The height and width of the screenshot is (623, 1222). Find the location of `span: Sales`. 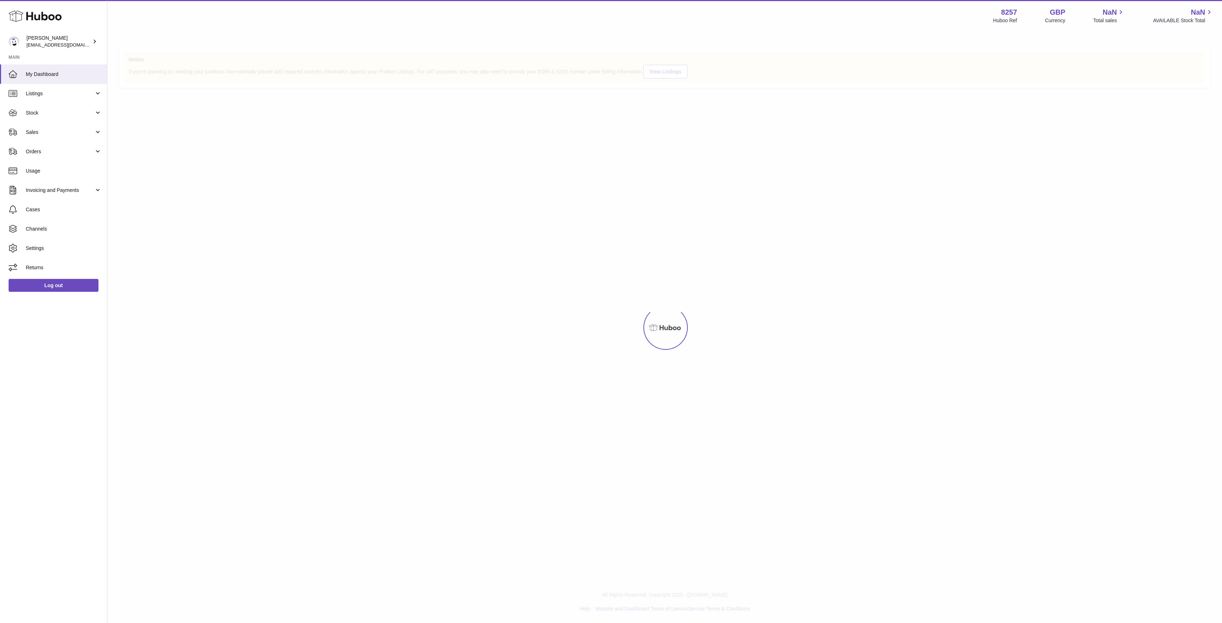

span: Sales is located at coordinates (60, 132).